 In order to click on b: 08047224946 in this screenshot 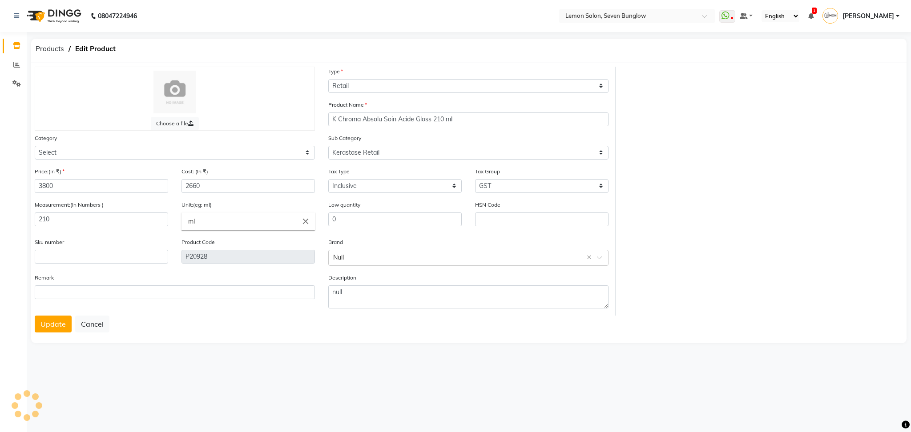, I will do `click(117, 16)`.